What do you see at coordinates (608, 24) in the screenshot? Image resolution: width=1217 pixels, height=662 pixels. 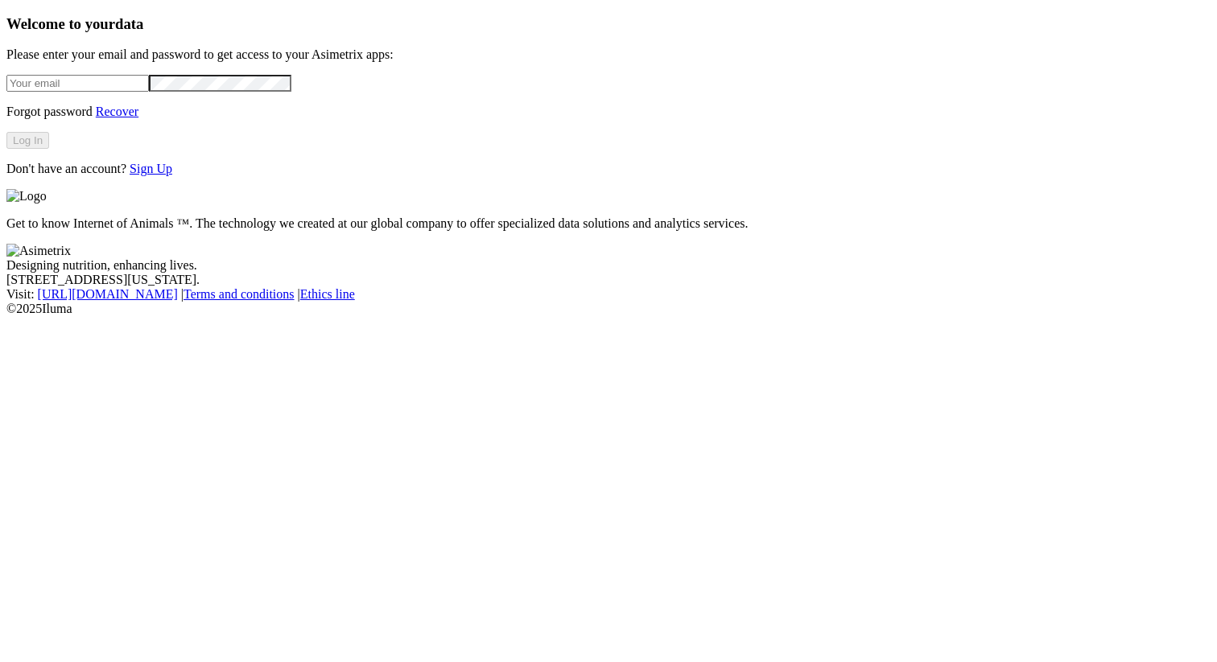 I see `h3: Welcome to your` at bounding box center [608, 24].